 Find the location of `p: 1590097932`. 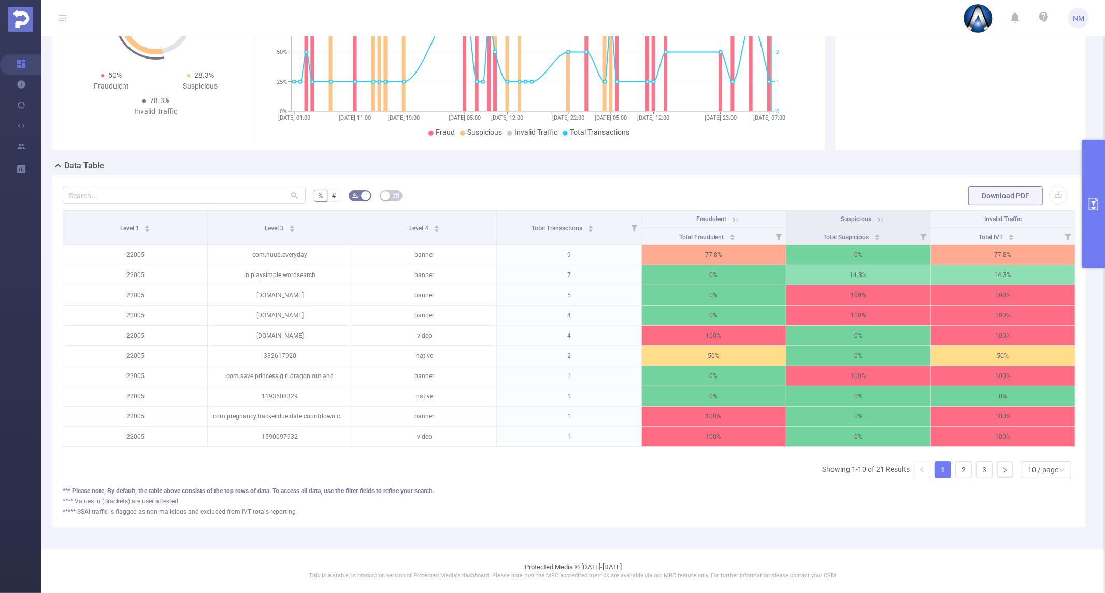

p: 1590097932 is located at coordinates (280, 437).